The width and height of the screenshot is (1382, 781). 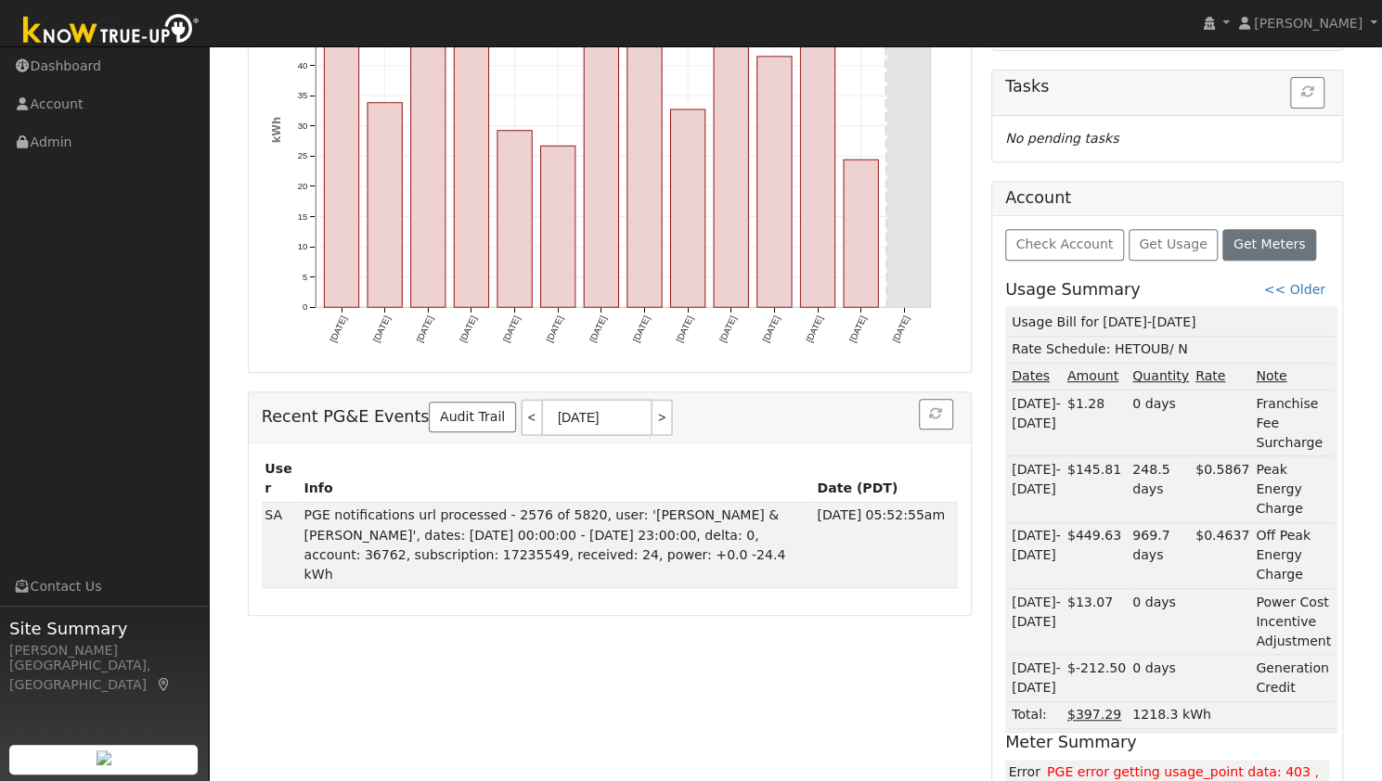 I want to click on span: Get Usage, so click(x=1172, y=244).